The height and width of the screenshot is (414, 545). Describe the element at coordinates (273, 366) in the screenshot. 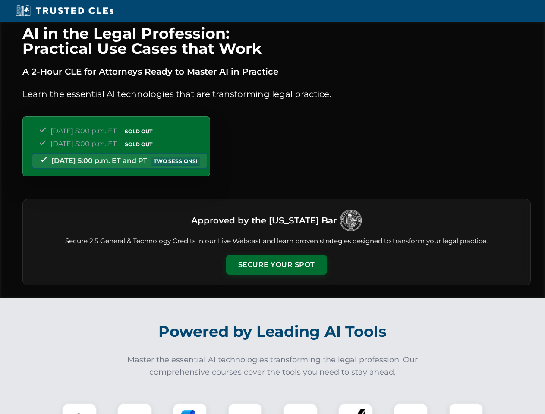

I see `p: Master the essential AI technologies transforming the legal profession. Our comprehensive courses...` at that location.